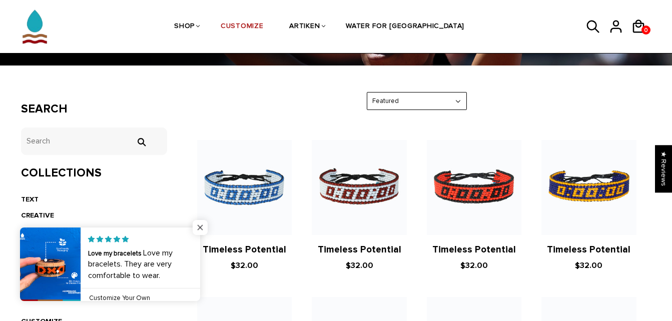 This screenshot has height=321, width=672. Describe the element at coordinates (646, 30) in the screenshot. I see `span: 0` at that location.